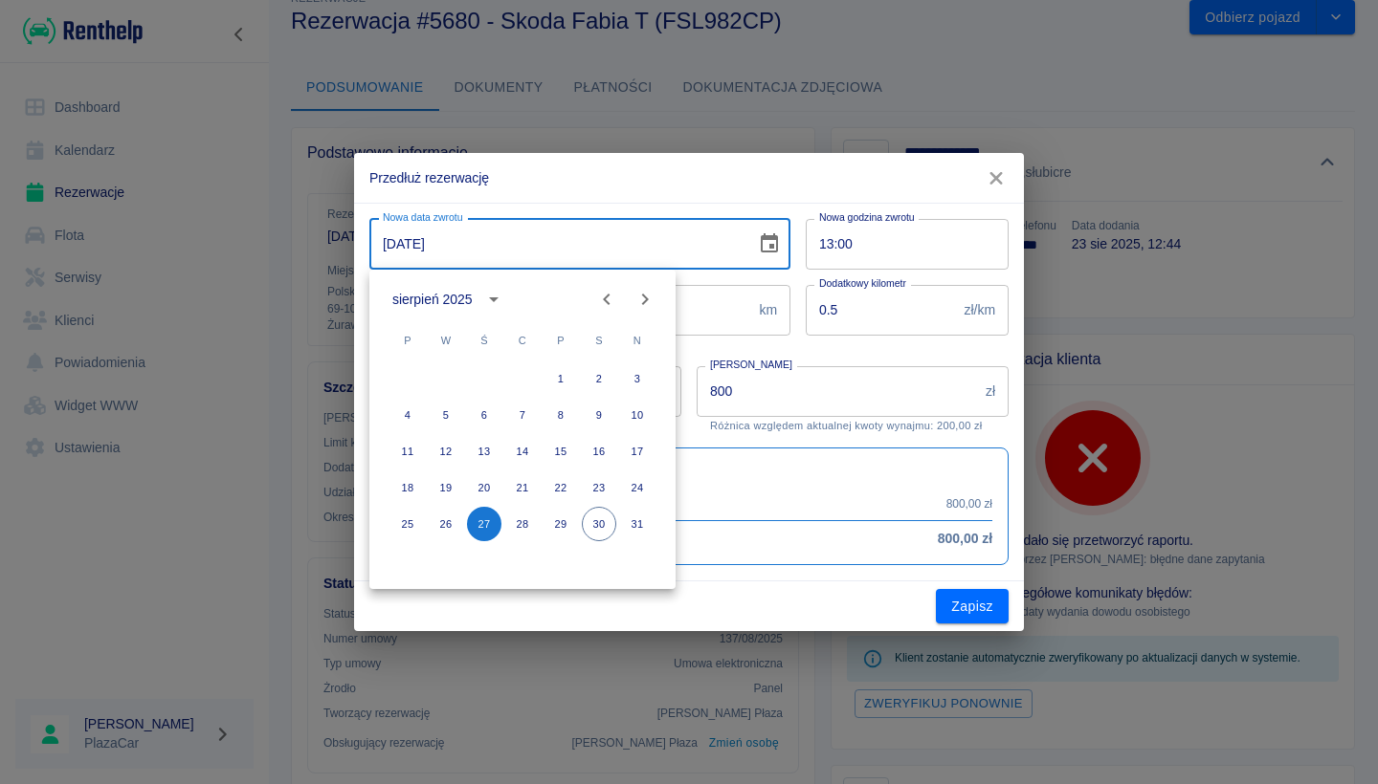  I want to click on button: 2, so click(599, 379).